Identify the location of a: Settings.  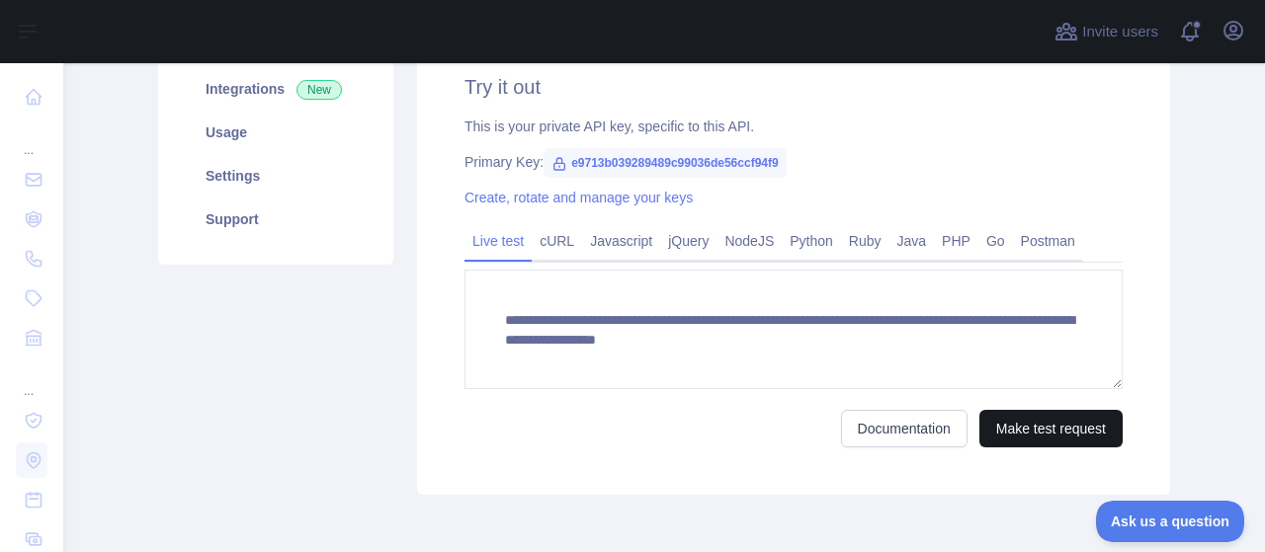
(276, 176).